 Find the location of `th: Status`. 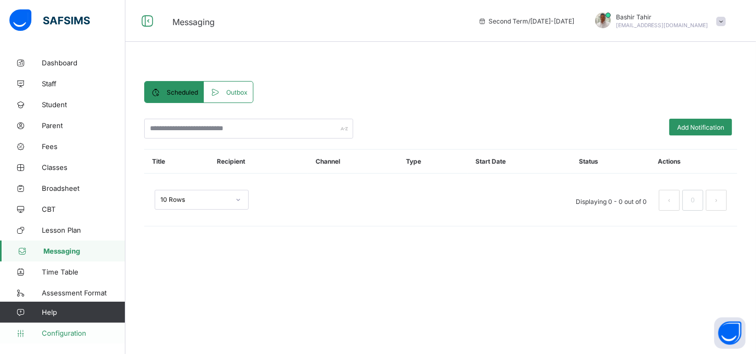

th: Status is located at coordinates (611, 162).